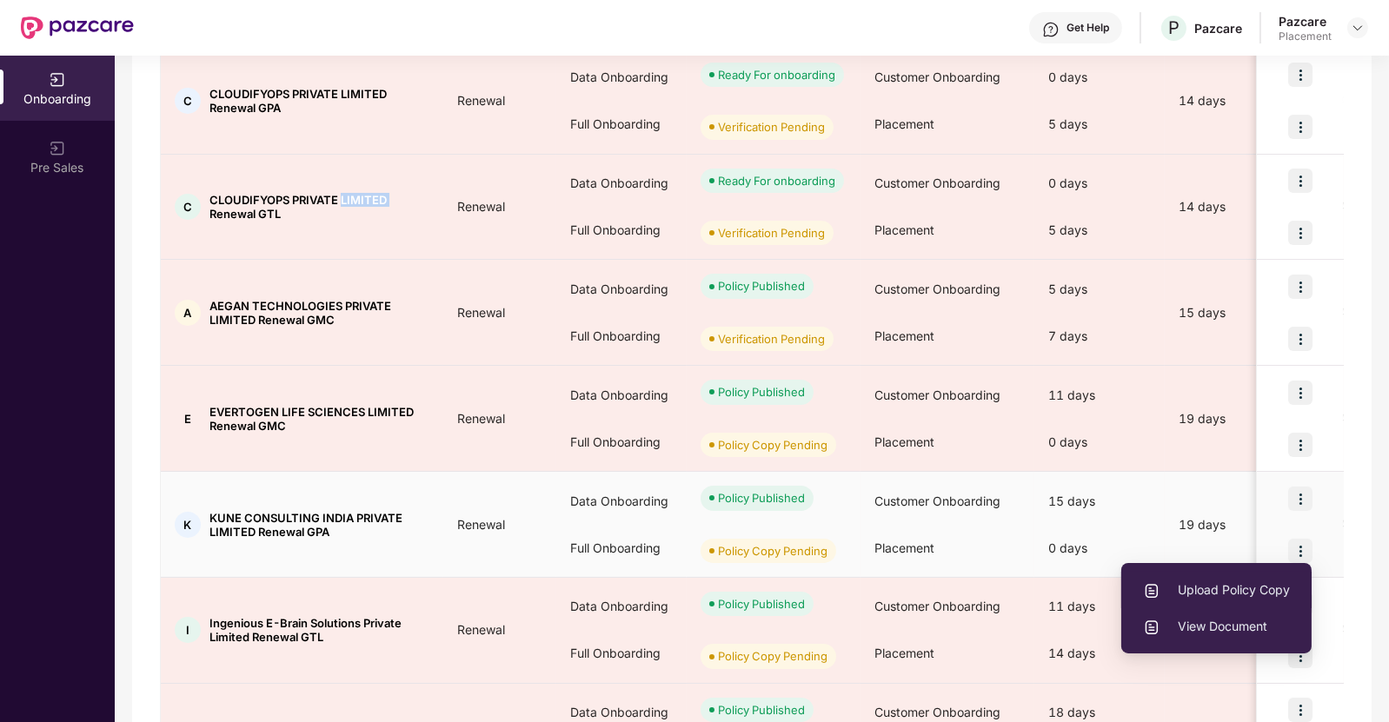  What do you see at coordinates (188, 630) in the screenshot?
I see `div: I` at bounding box center [188, 630].